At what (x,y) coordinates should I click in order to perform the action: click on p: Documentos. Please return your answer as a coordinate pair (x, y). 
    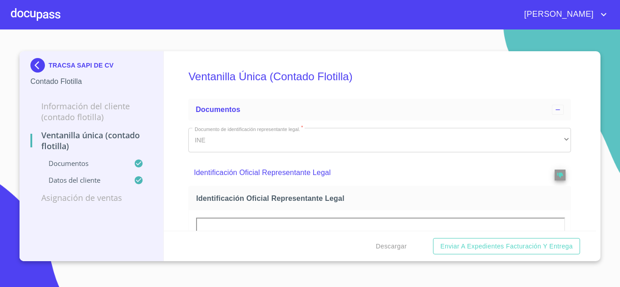
    Looking at the image, I should click on (82, 163).